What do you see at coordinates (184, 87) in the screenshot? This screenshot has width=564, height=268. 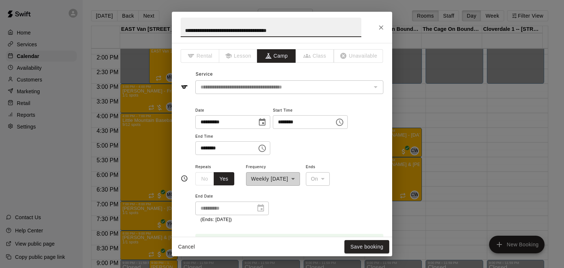 I see `svg: Service` at bounding box center [184, 87].